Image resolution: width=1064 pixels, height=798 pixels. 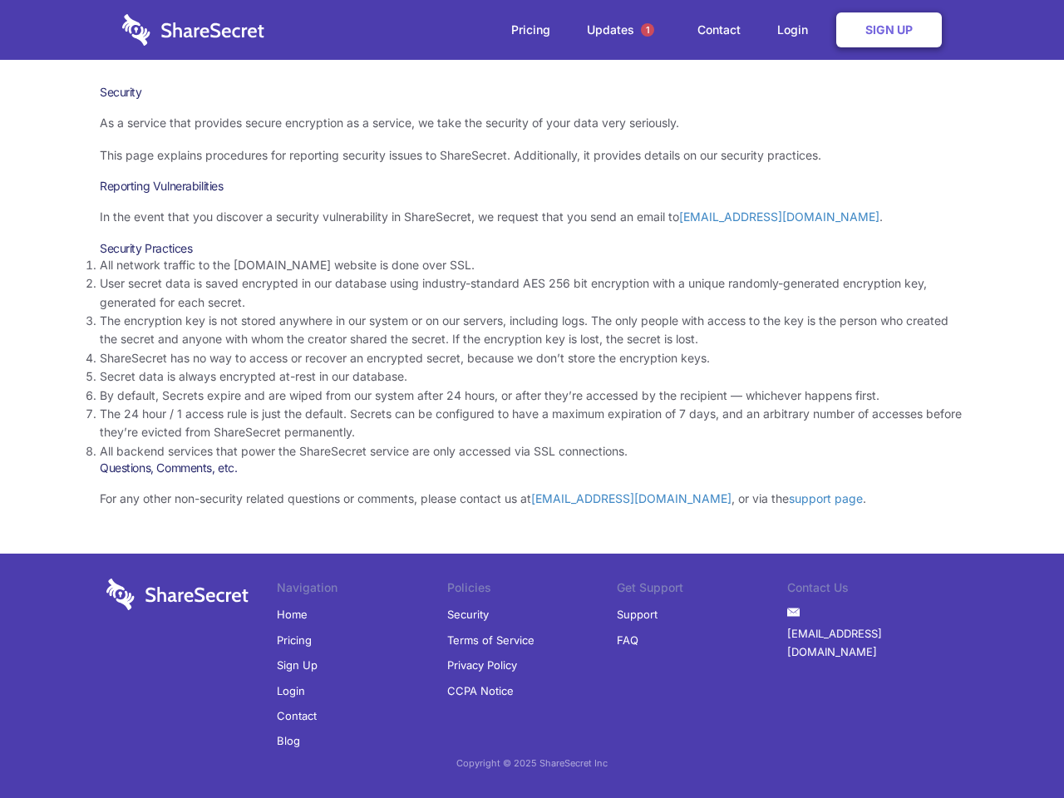 I want to click on p: This page explains procedures for reporting security issues to ShareSecret. Additionally, it prov..., so click(x=532, y=155).